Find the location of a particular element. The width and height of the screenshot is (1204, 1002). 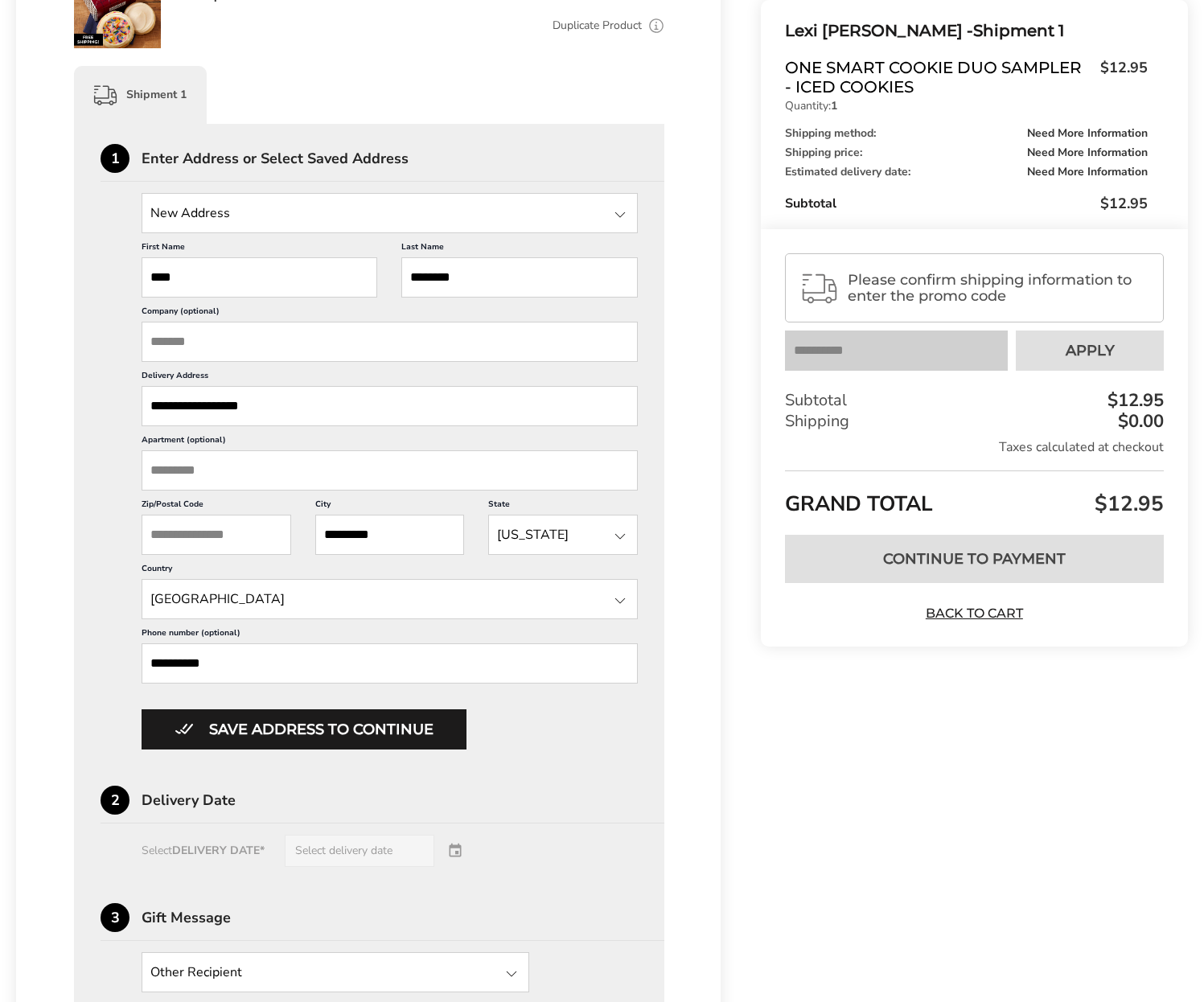

strong: 1 is located at coordinates (834, 105).